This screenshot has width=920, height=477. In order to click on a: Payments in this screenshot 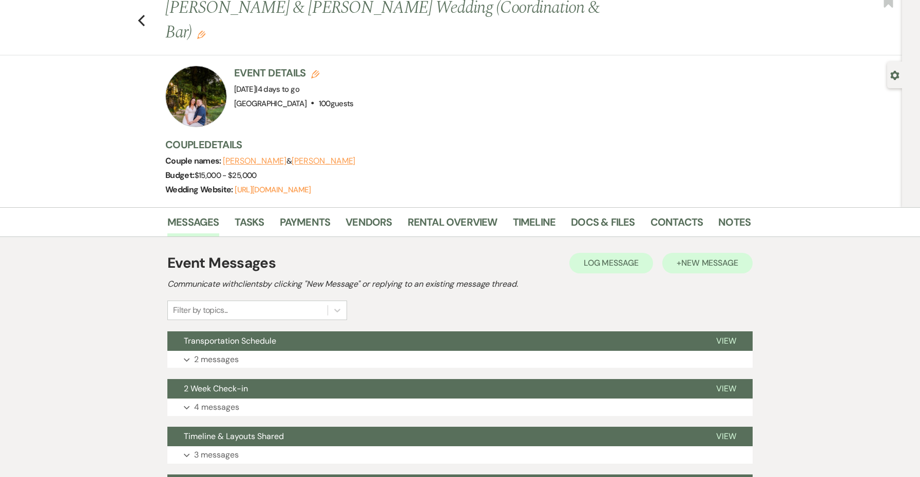, I will do `click(305, 225)`.